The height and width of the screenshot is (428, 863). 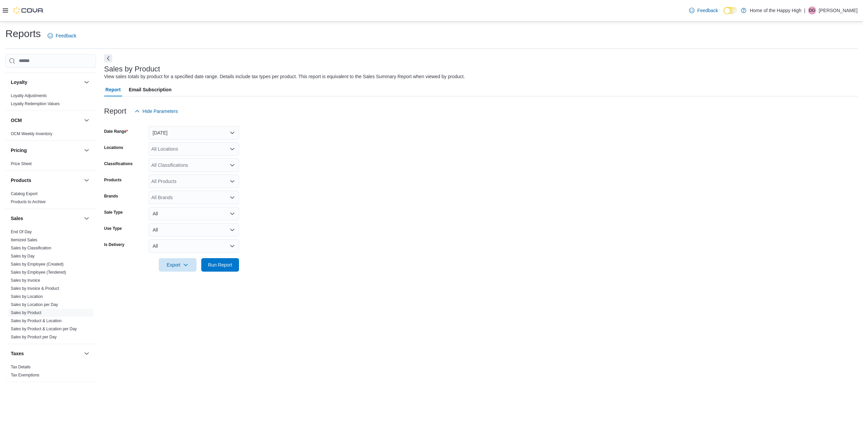 I want to click on label: Is Delivery, so click(x=114, y=245).